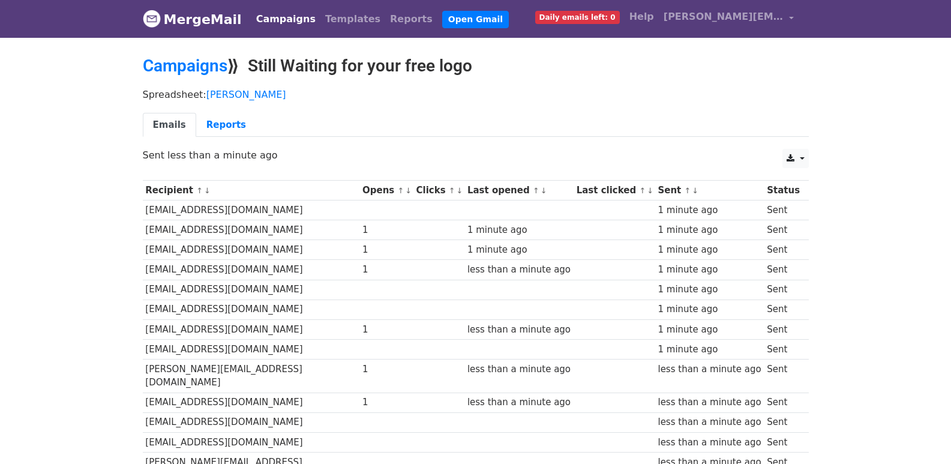 Image resolution: width=951 pixels, height=464 pixels. What do you see at coordinates (783, 190) in the screenshot?
I see `th: Status` at bounding box center [783, 190].